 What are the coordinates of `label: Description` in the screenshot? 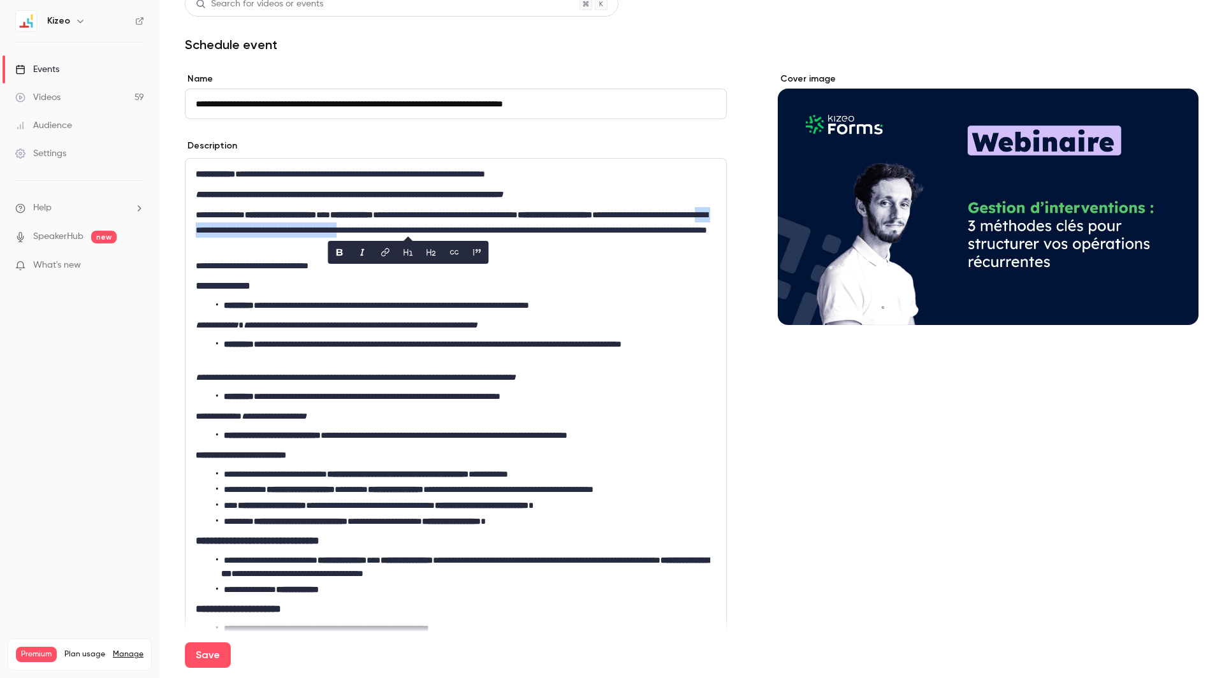 It's located at (211, 146).